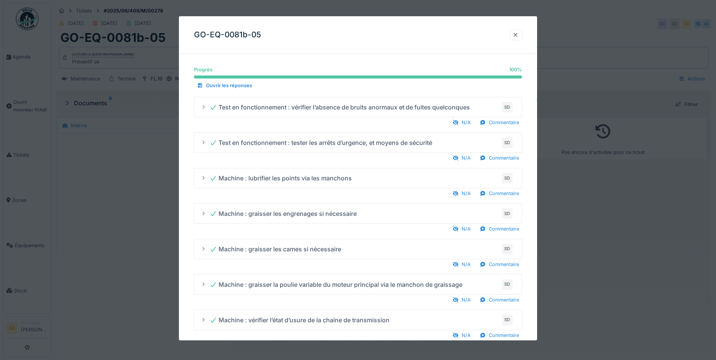 The height and width of the screenshot is (360, 716). I want to click on div: Test en fonctionnement : vérifier l’absence de bruits anormaux et de fuites quelconques, so click(340, 107).